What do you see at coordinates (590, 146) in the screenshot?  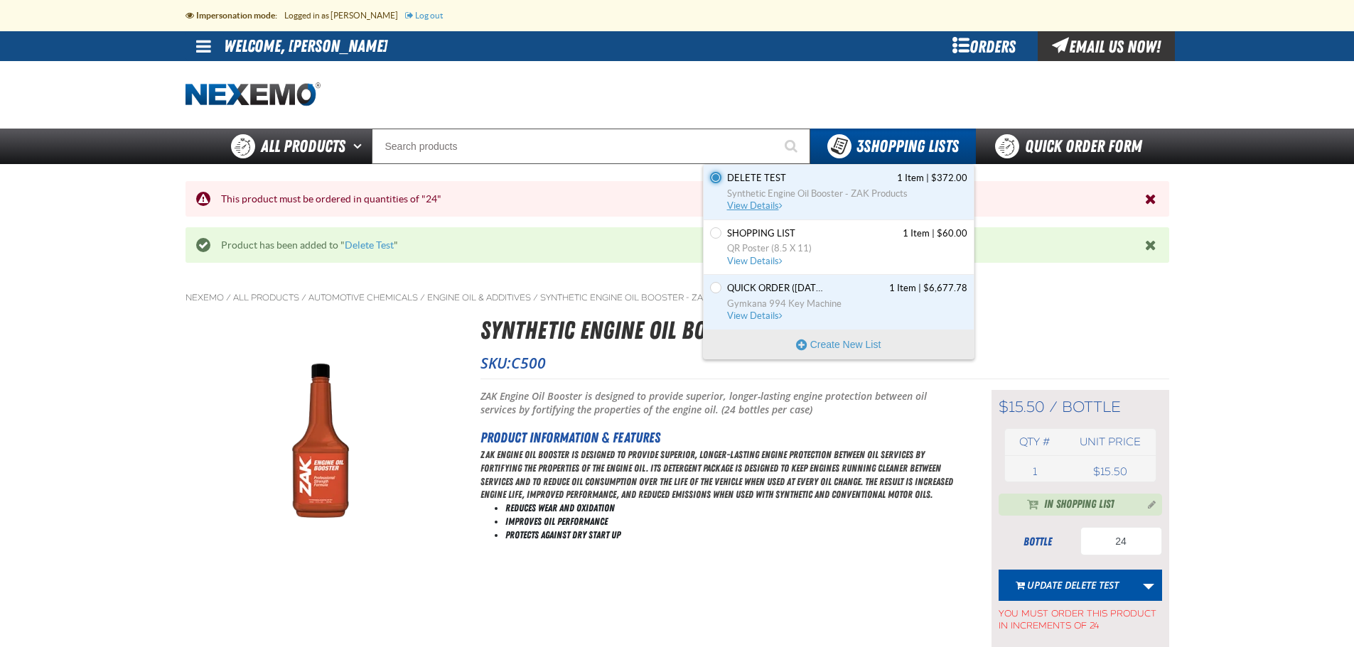 I see `input: Search` at bounding box center [590, 146].